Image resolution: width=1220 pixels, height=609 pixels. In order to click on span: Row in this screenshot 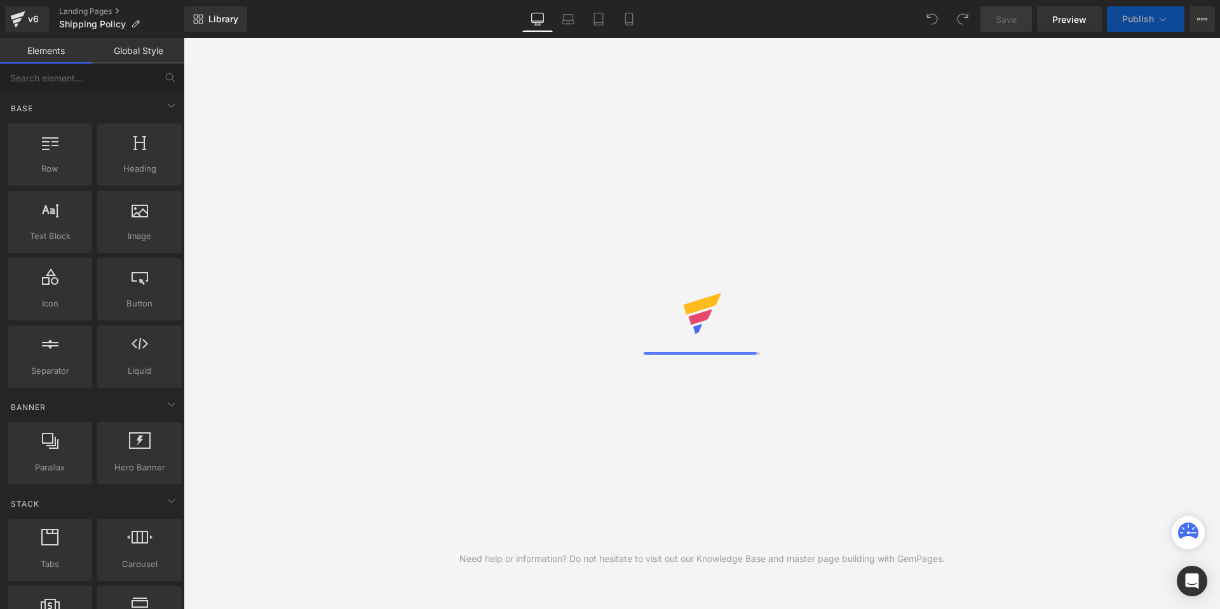, I will do `click(50, 168)`.